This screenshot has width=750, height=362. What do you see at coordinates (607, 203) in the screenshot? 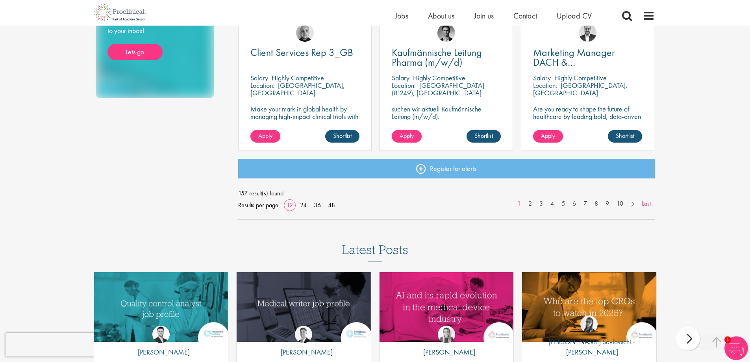
I see `a: 9` at bounding box center [607, 203].